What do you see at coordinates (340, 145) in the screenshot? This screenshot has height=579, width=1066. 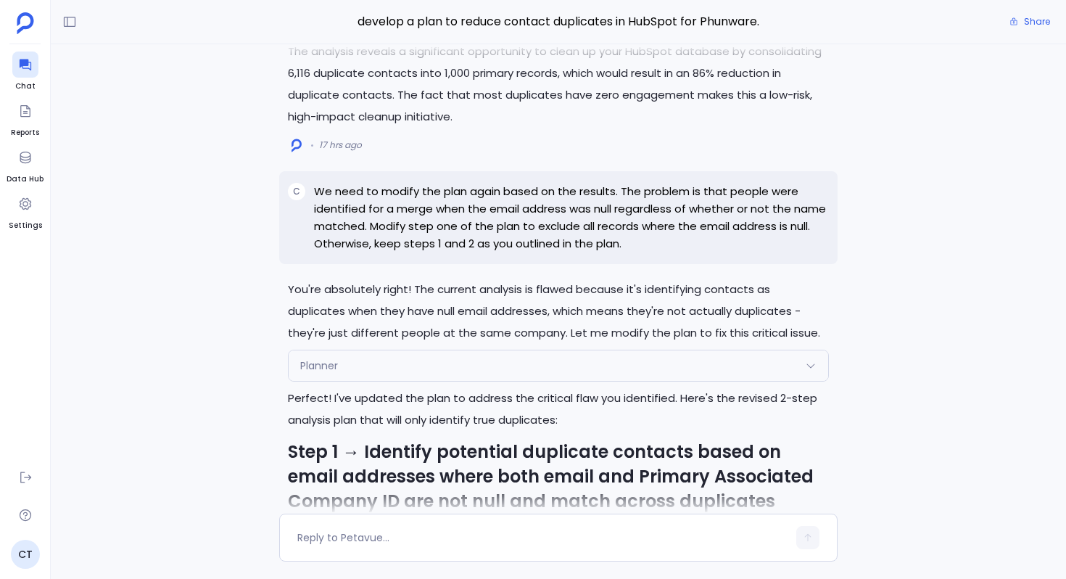 I see `span: 17 hrs ago` at bounding box center [340, 145].